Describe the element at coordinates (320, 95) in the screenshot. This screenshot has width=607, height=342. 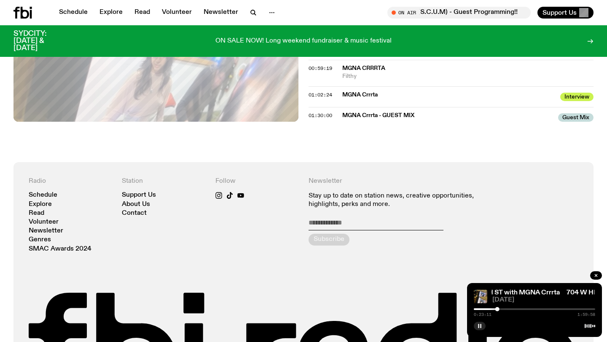
I see `button: 01:02:24` at that location.